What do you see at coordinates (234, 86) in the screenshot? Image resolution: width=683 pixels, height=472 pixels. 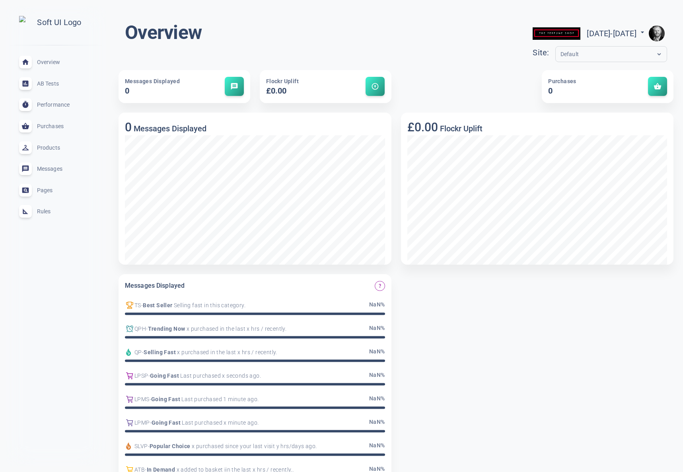 I see `span: message` at bounding box center [234, 86].